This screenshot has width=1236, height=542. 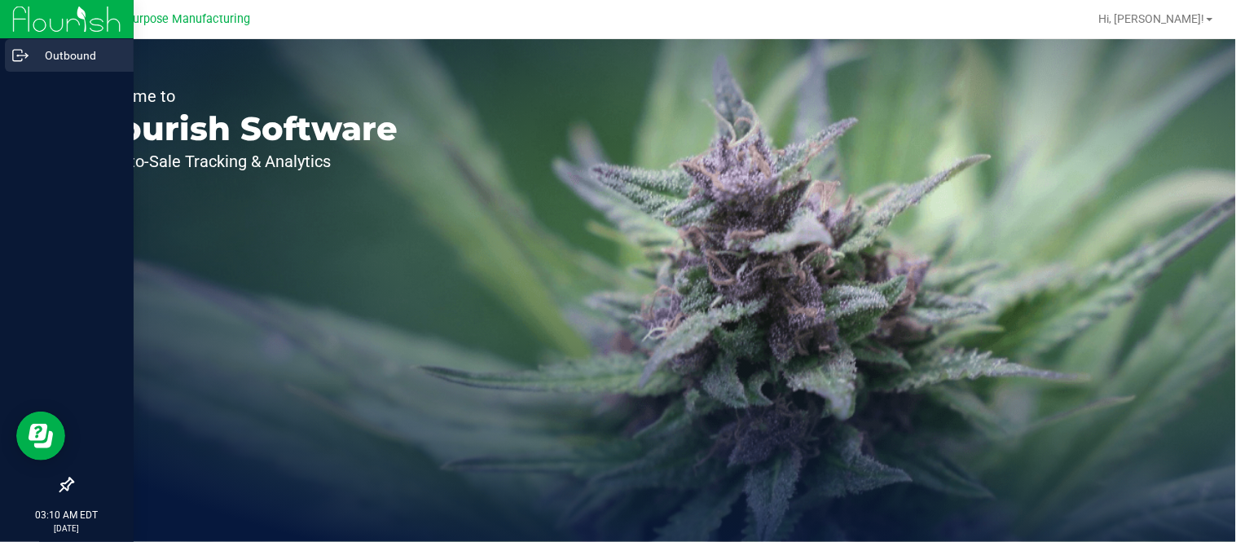 I want to click on p: Flourish Software, so click(x=243, y=129).